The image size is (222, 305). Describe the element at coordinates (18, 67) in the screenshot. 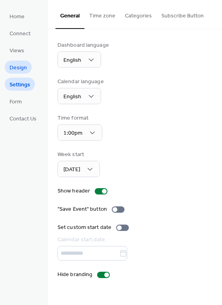

I see `a: Design` at that location.